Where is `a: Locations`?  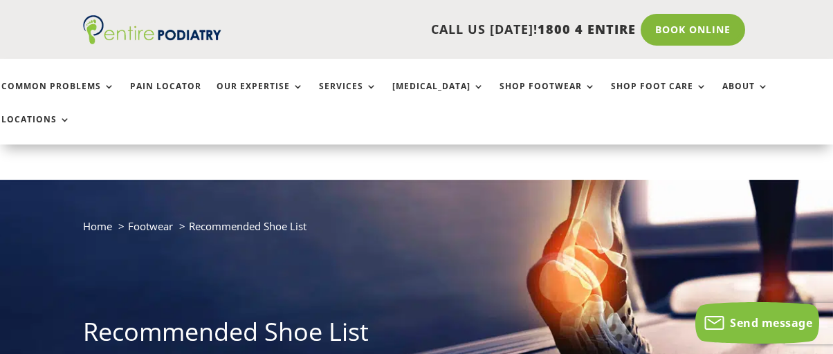 a: Locations is located at coordinates (36, 129).